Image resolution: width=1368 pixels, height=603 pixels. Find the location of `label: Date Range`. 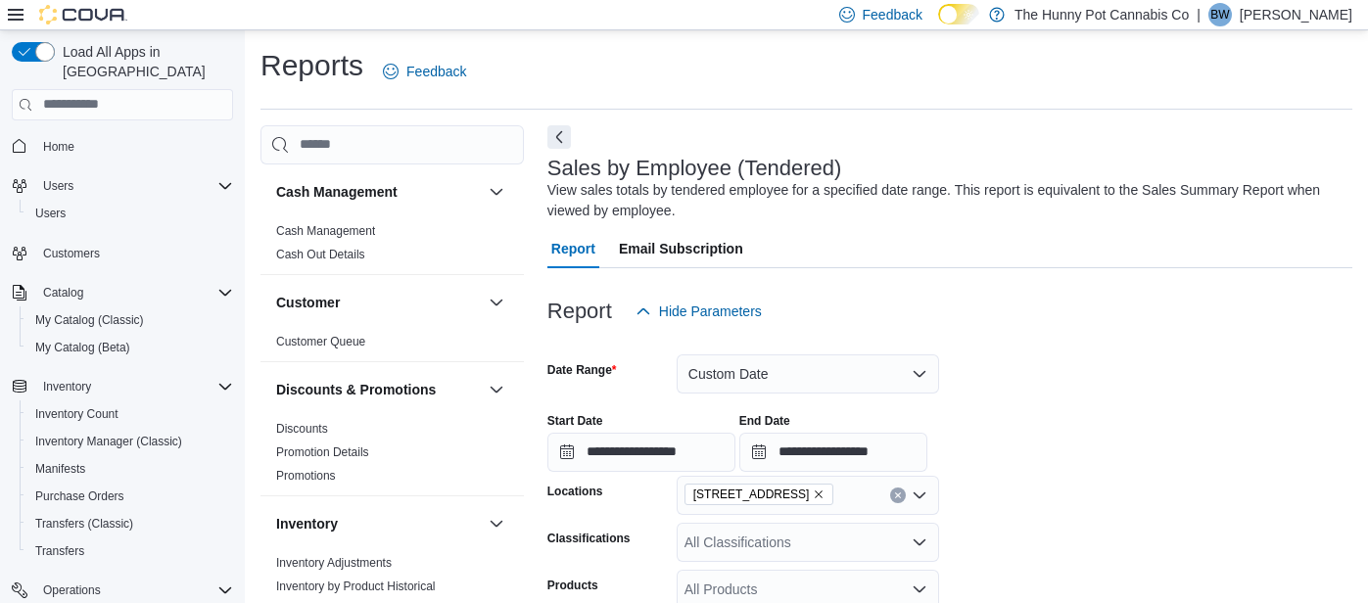

label: Date Range is located at coordinates (582, 370).